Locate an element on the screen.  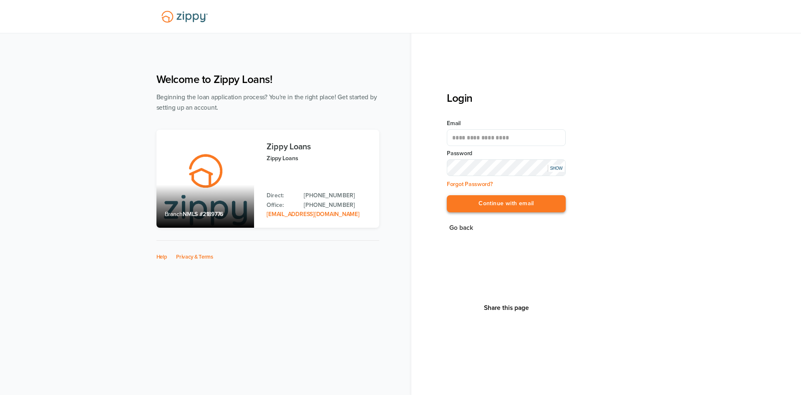
a: Privacy & Terms is located at coordinates (194, 257).